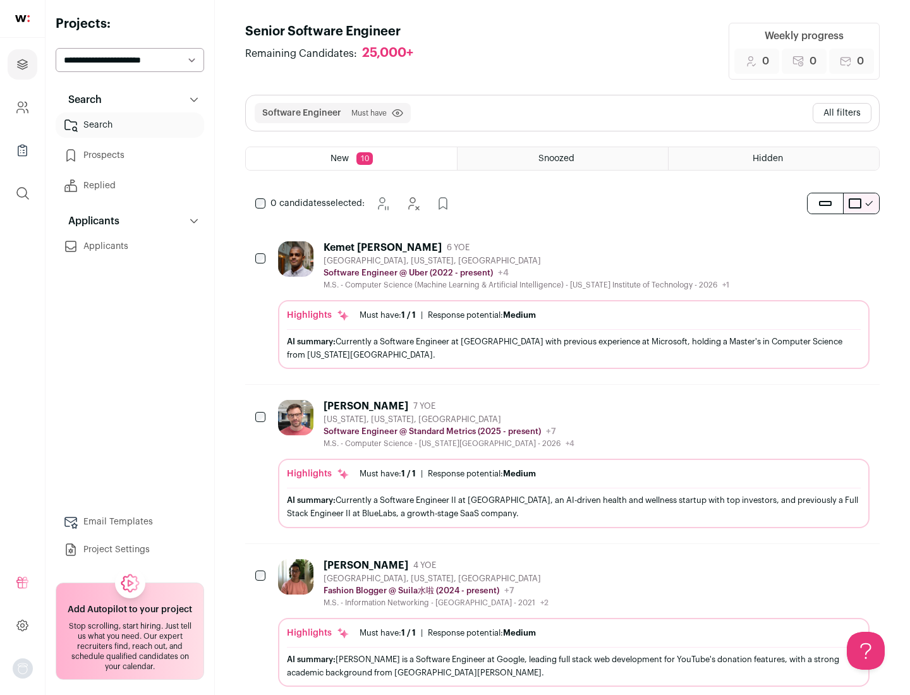 This screenshot has height=695, width=910. Describe the element at coordinates (22, 64) in the screenshot. I see `a: Projects` at that location.